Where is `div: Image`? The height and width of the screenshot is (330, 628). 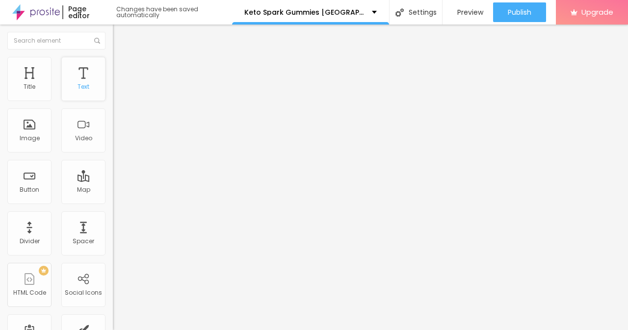
div: Image is located at coordinates (29, 138).